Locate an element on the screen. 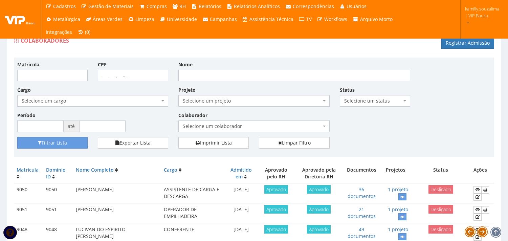  label: Projeto is located at coordinates (187, 90).